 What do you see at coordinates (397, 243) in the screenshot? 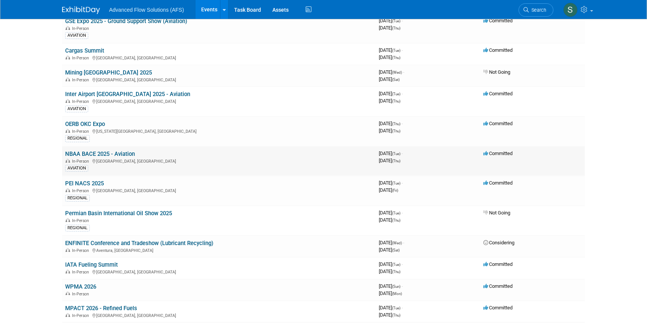
I see `span: (Wed)` at bounding box center [397, 243].